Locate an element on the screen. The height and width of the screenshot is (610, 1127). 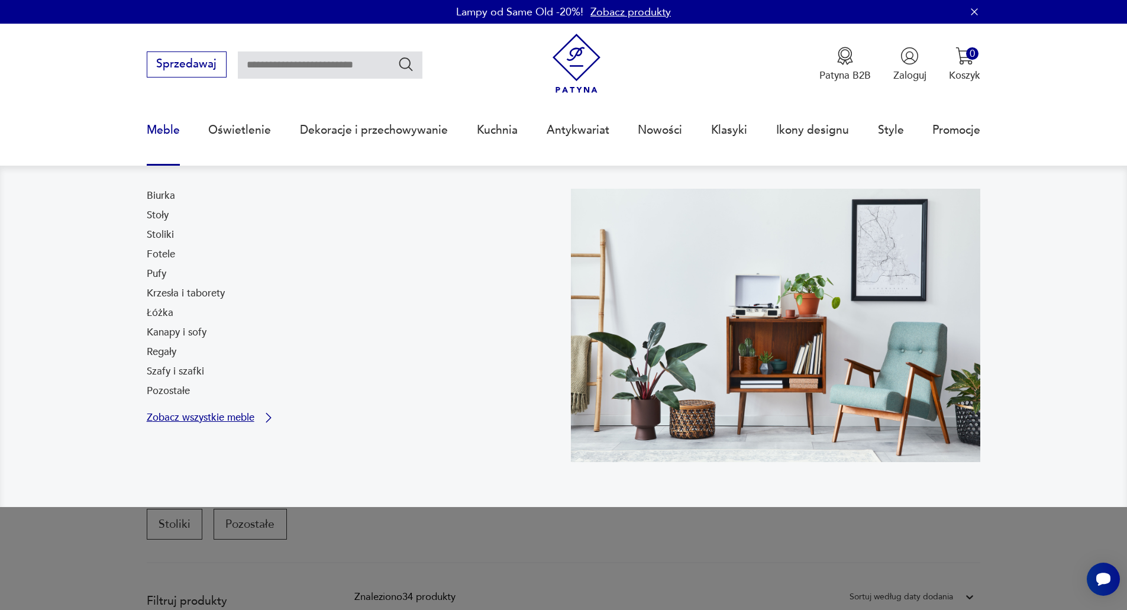
a: Kuchnia is located at coordinates (497, 130).